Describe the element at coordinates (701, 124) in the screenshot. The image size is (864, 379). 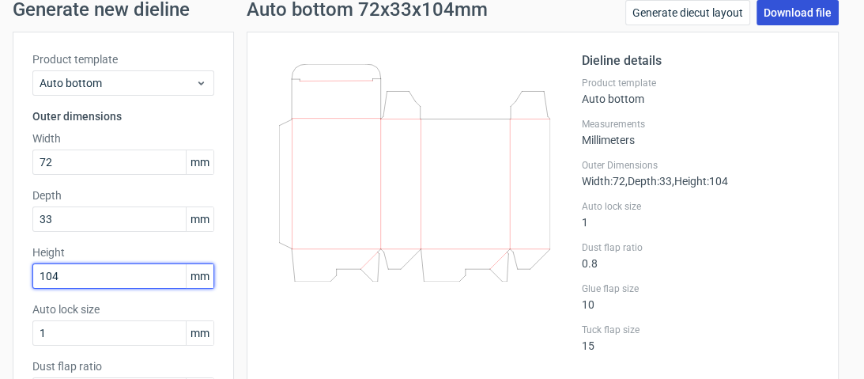
I see `label: Measurements` at that location.